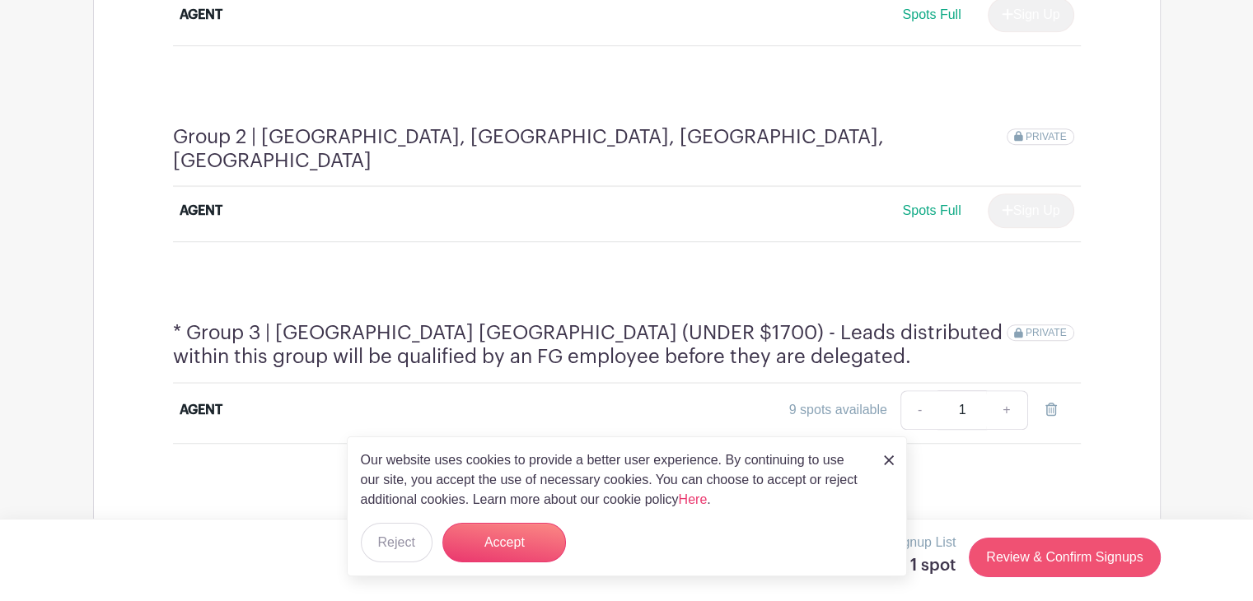  Describe the element at coordinates (396, 543) in the screenshot. I see `button: Reject` at that location.